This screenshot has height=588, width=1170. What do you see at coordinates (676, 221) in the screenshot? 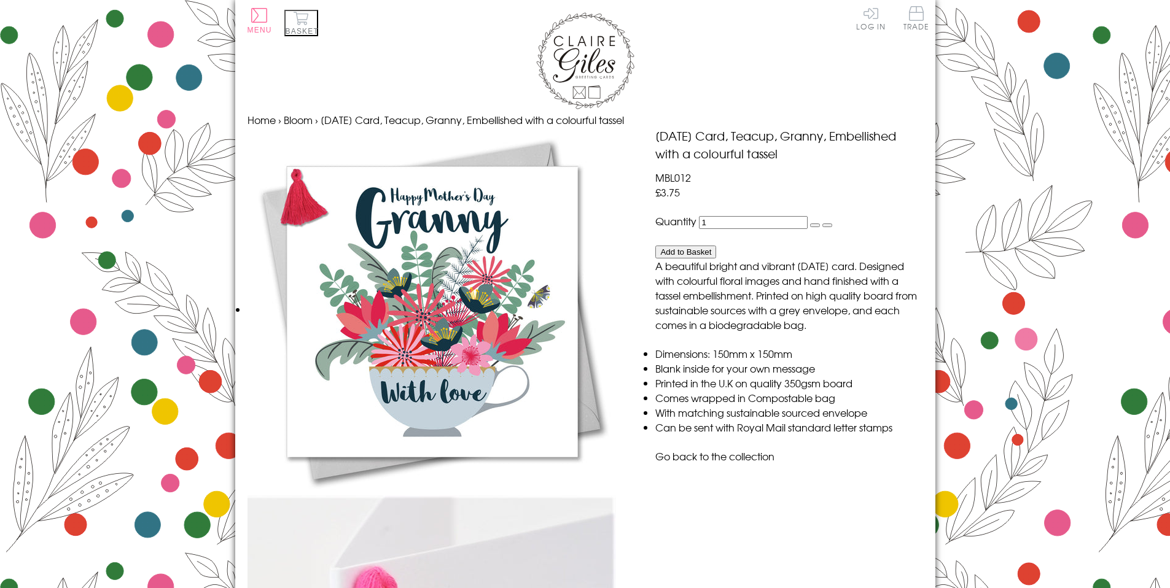
I see `label: Quantity` at bounding box center [676, 221].